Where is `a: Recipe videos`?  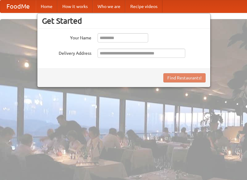
a: Recipe videos is located at coordinates (144, 6).